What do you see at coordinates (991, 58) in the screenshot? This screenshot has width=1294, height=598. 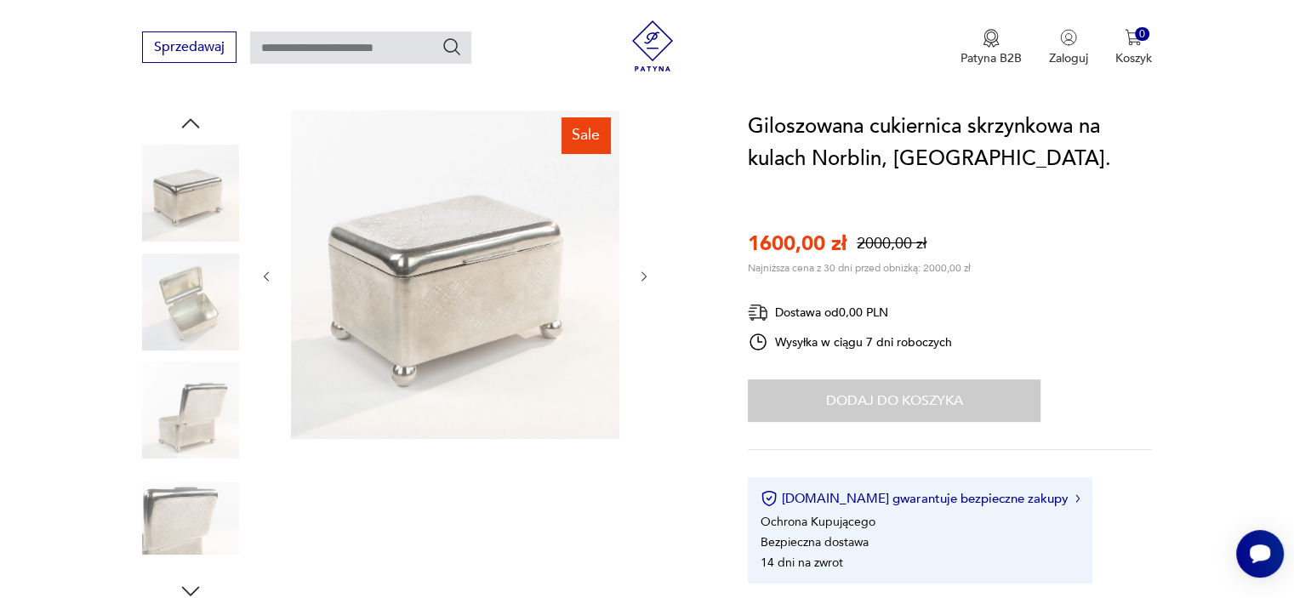 I see `p: Patyna B2B` at bounding box center [991, 58].